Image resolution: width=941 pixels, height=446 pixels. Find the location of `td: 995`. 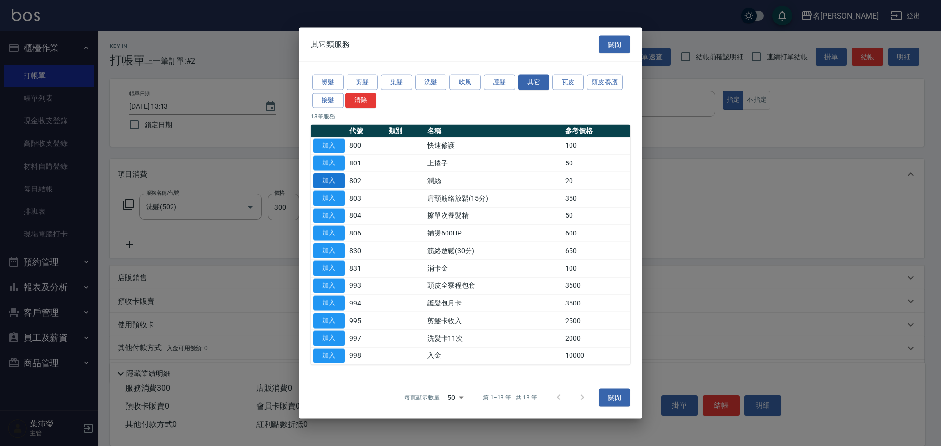

td: 995 is located at coordinates (367, 321).